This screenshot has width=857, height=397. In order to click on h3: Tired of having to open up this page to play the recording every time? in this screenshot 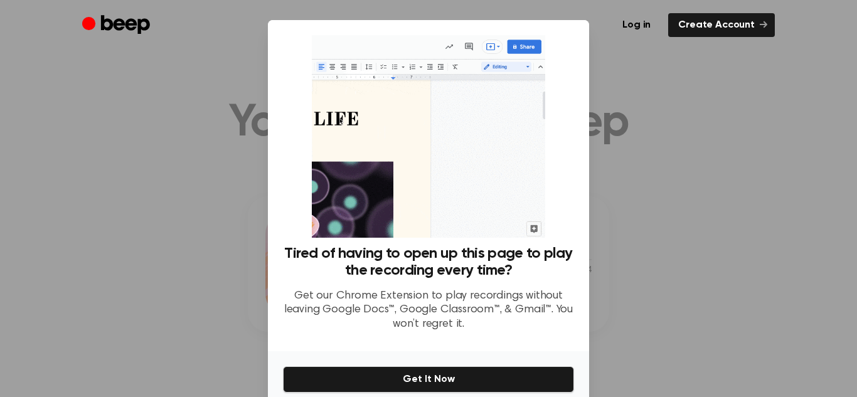, I will do `click(428, 262)`.